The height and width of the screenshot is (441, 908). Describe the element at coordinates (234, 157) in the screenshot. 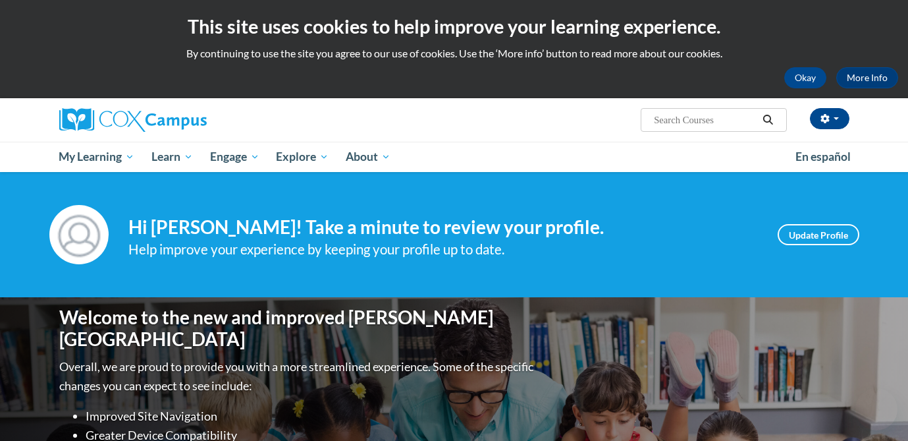

I see `a: Engage` at that location.